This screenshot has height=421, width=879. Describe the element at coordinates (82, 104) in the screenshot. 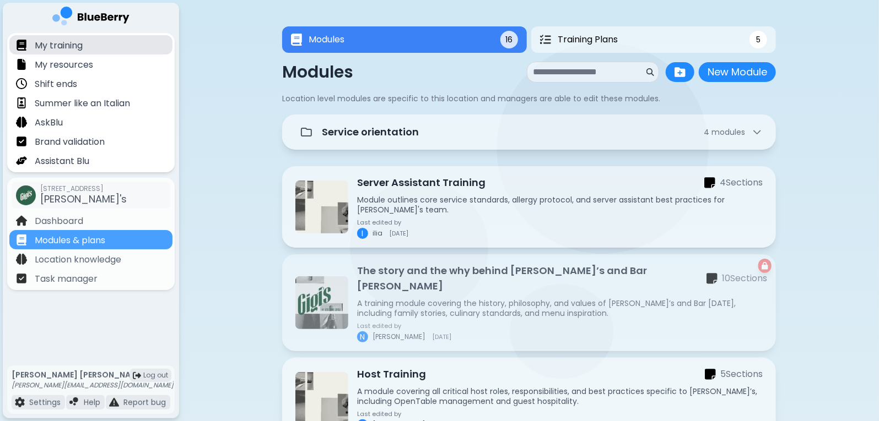

I see `p: Summer like an Italian` at that location.